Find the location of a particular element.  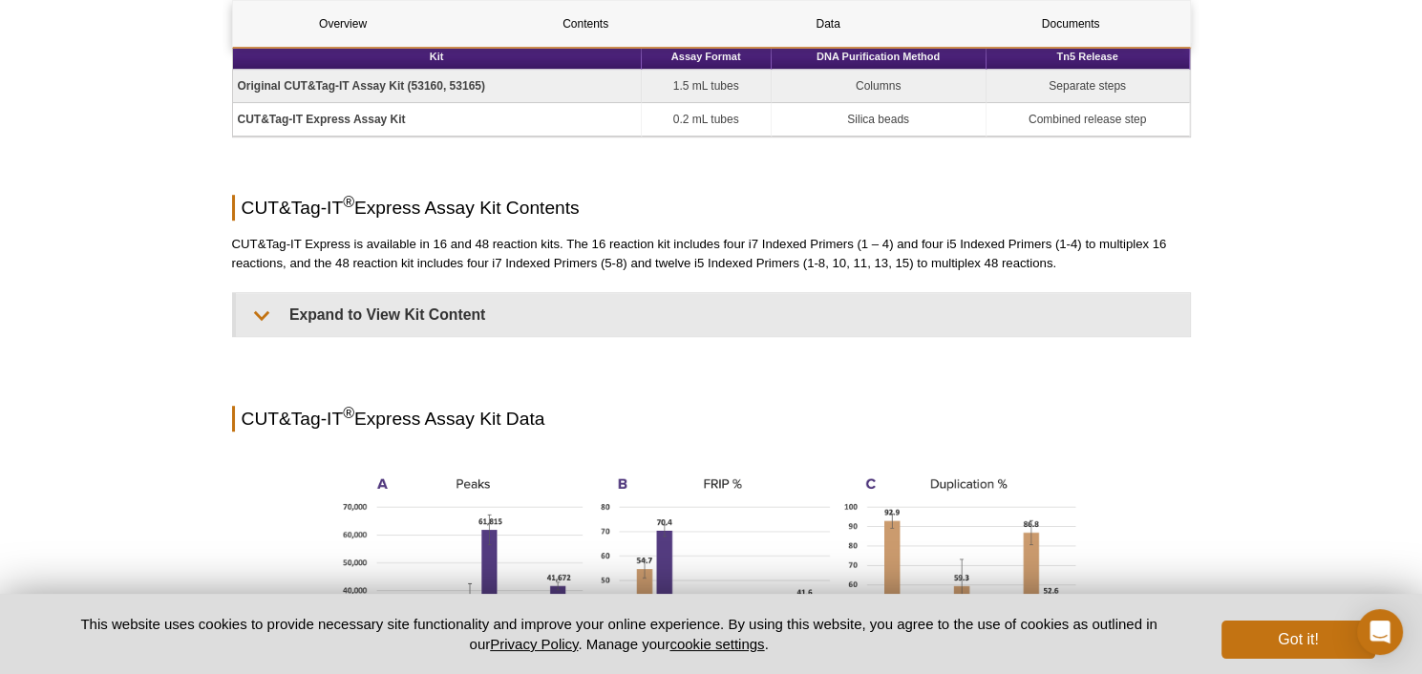

button: cookie settings is located at coordinates (716, 643).